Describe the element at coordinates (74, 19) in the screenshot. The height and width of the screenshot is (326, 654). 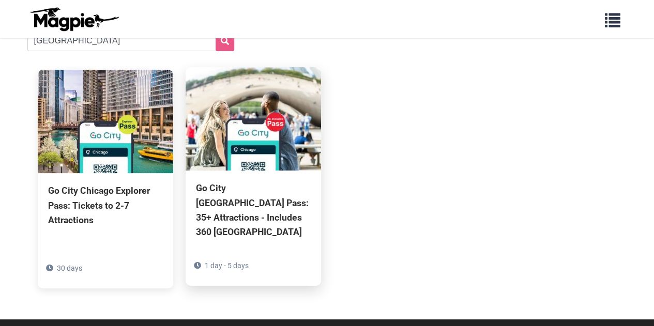
I see `img: logo-ab69f6fb50320c5b225c76a69d11143b.png` at that location.